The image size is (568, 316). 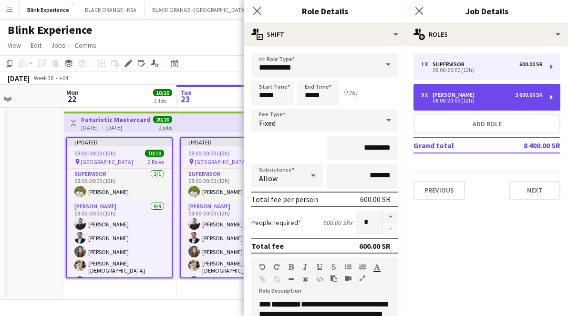 I want to click on span: Fixed, so click(x=267, y=123).